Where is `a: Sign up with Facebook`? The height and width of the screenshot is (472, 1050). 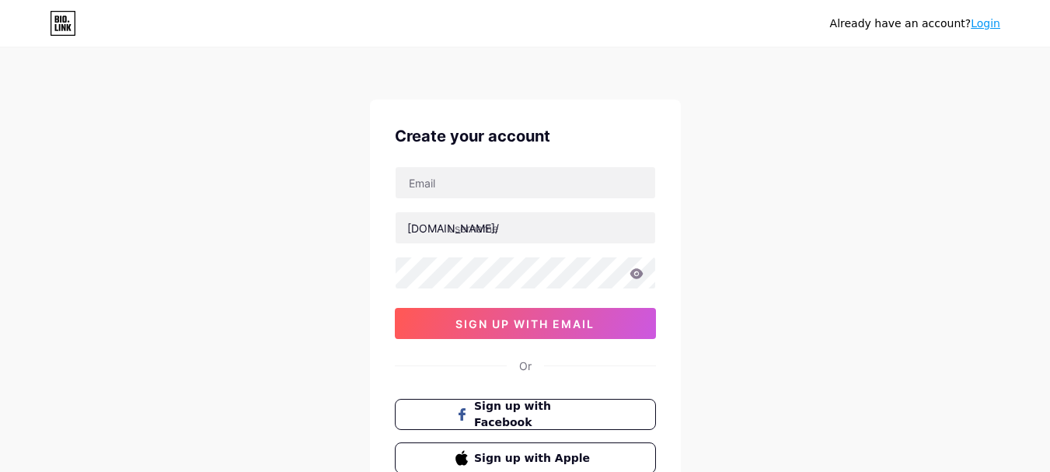 a: Sign up with Facebook is located at coordinates (525, 414).